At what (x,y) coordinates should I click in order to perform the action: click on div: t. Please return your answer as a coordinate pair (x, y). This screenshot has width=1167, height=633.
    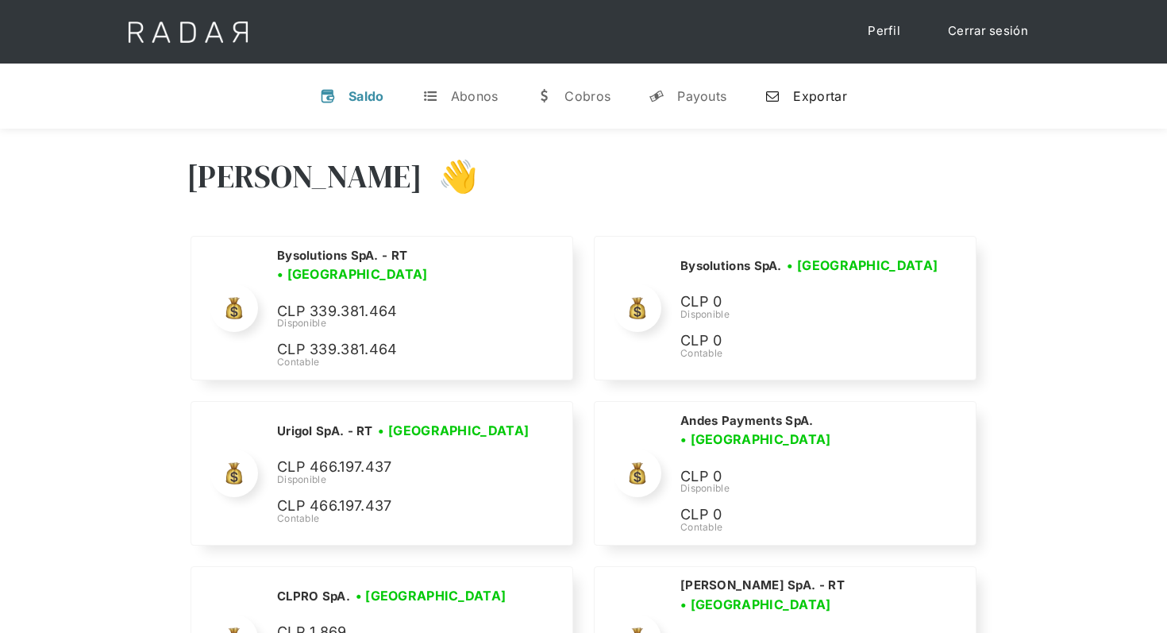
    Looking at the image, I should click on (430, 96).